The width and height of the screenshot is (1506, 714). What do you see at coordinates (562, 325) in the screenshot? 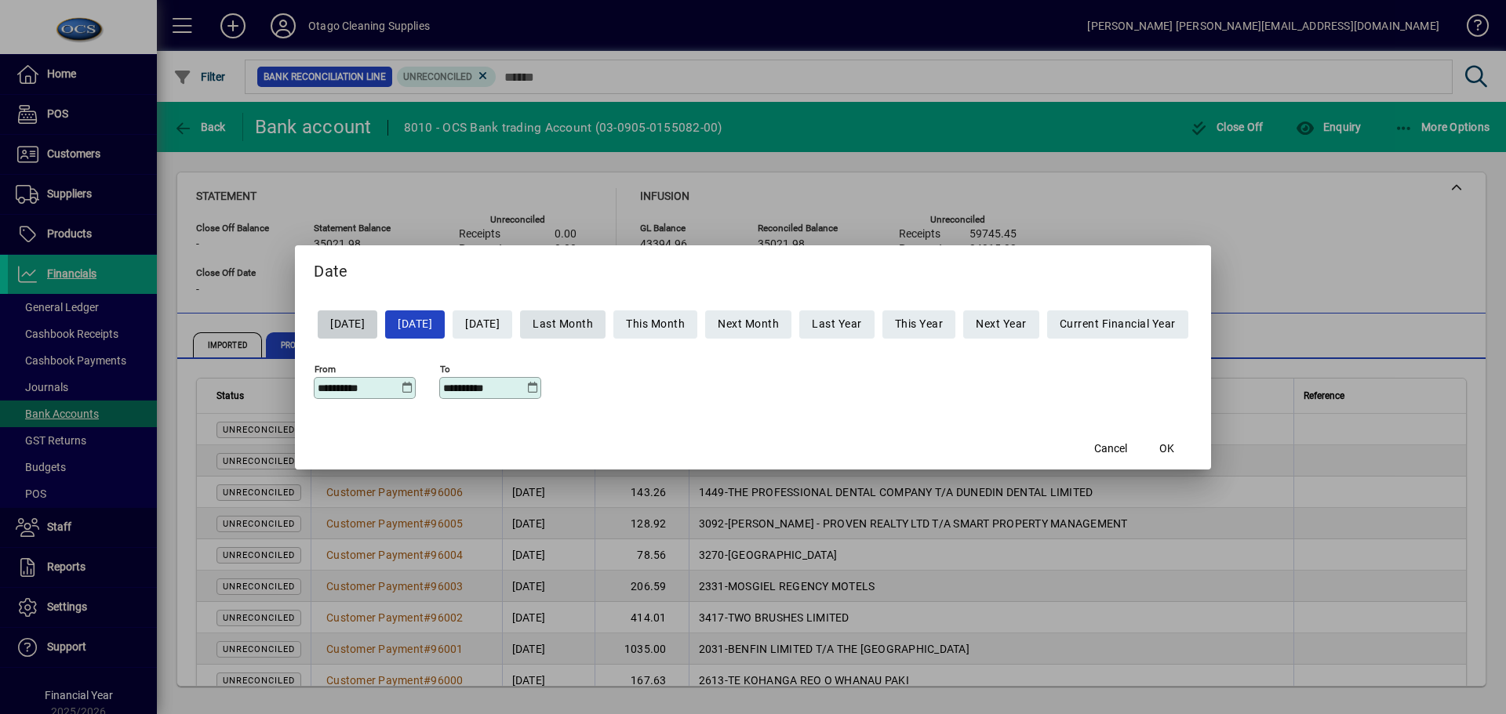
I see `button: Last Month` at bounding box center [562, 325].